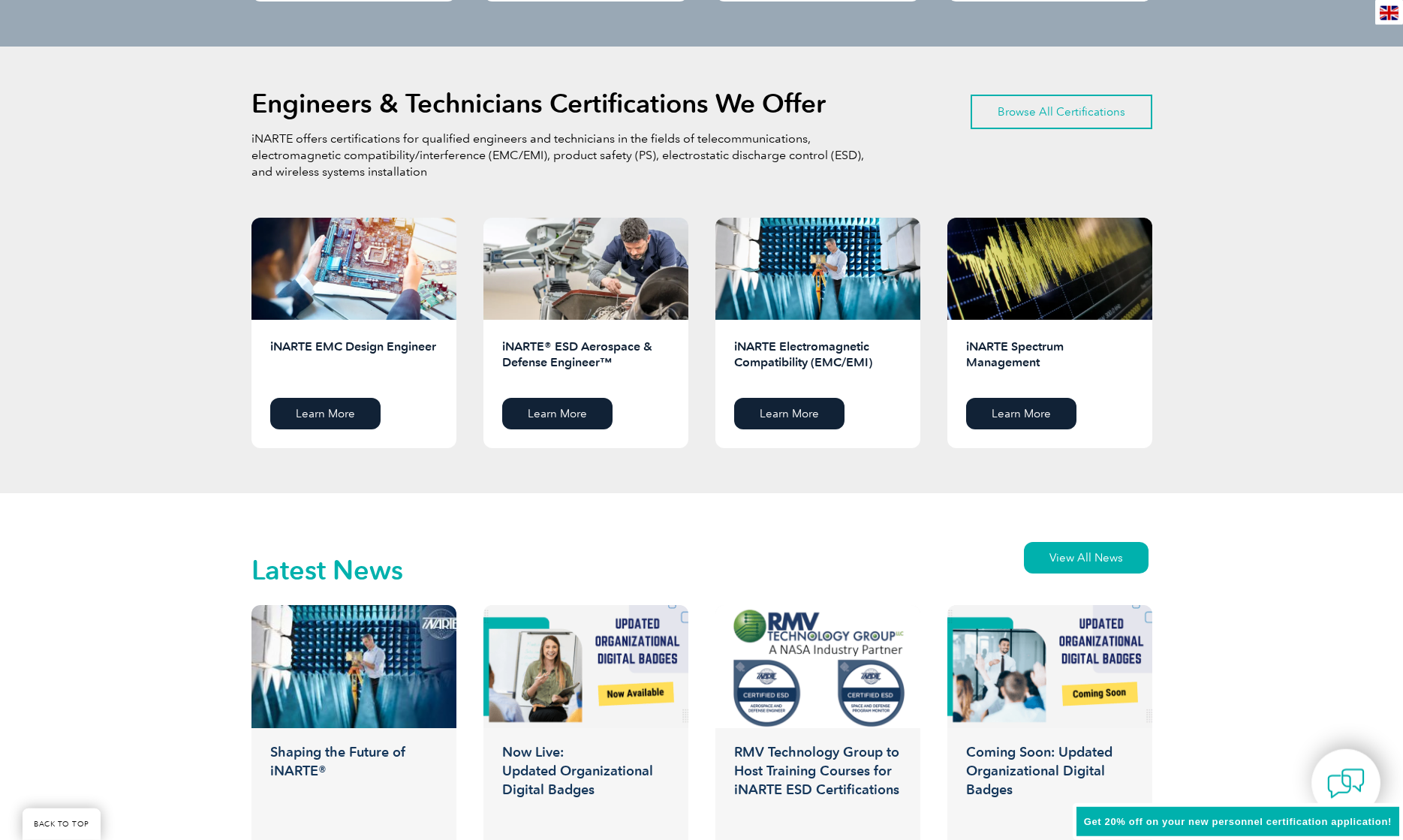 Image resolution: width=1403 pixels, height=840 pixels. What do you see at coordinates (1086, 558) in the screenshot?
I see `a: View All News` at bounding box center [1086, 558].